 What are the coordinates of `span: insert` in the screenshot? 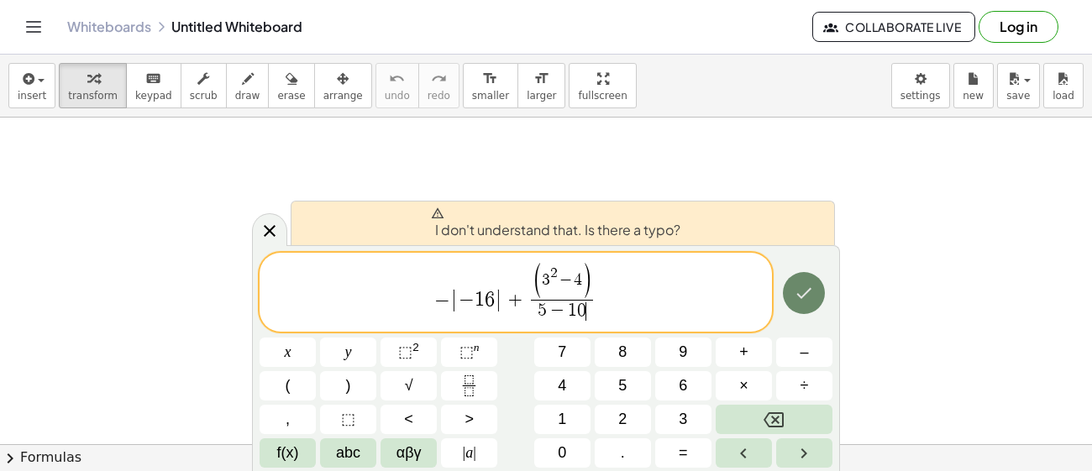 It's located at (32, 96).